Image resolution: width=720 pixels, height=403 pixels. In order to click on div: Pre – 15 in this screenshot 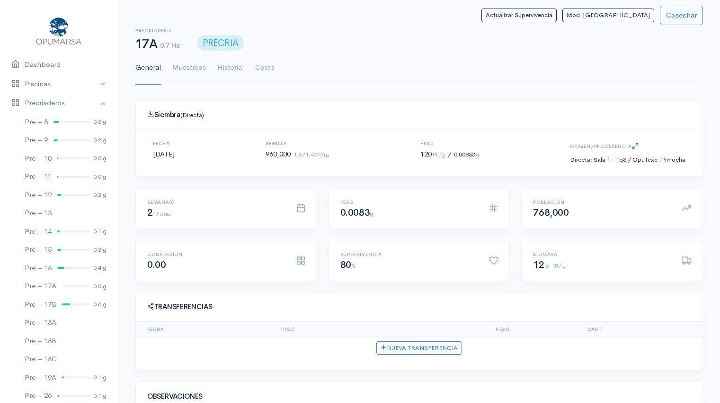, I will do `click(38, 249)`.